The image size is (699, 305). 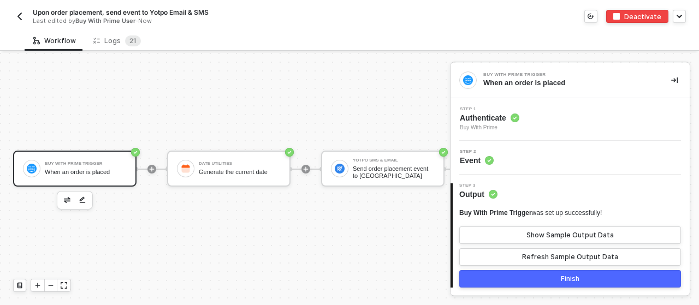 What do you see at coordinates (131, 40) in the screenshot?
I see `span: 2` at bounding box center [131, 40].